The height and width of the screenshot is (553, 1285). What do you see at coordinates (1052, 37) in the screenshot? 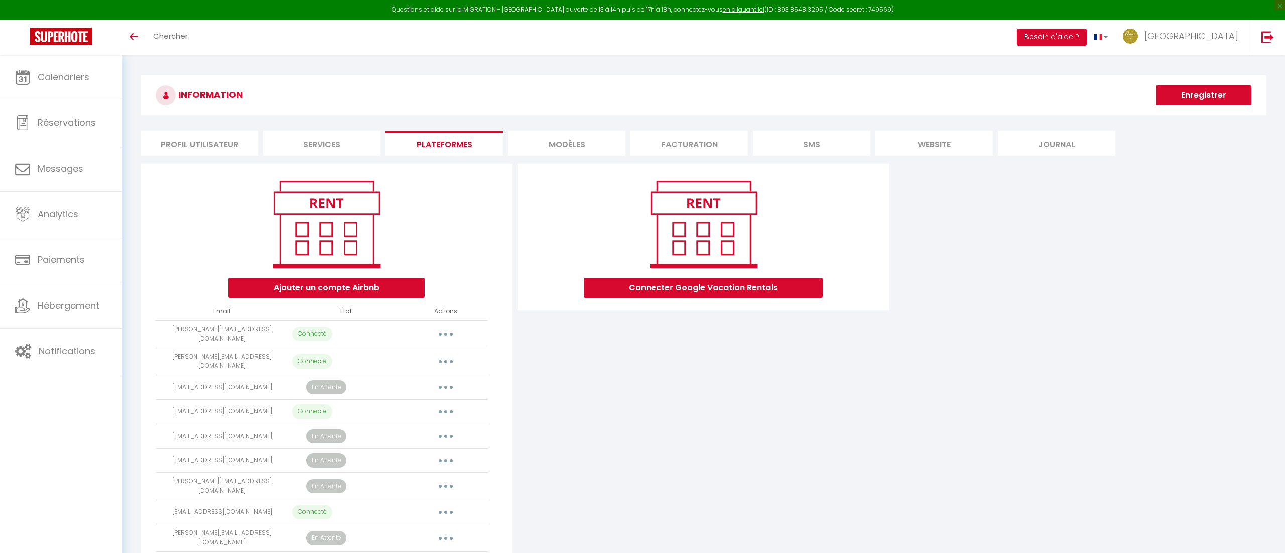
I see `button: Besoin d'aide ?` at bounding box center [1052, 37].